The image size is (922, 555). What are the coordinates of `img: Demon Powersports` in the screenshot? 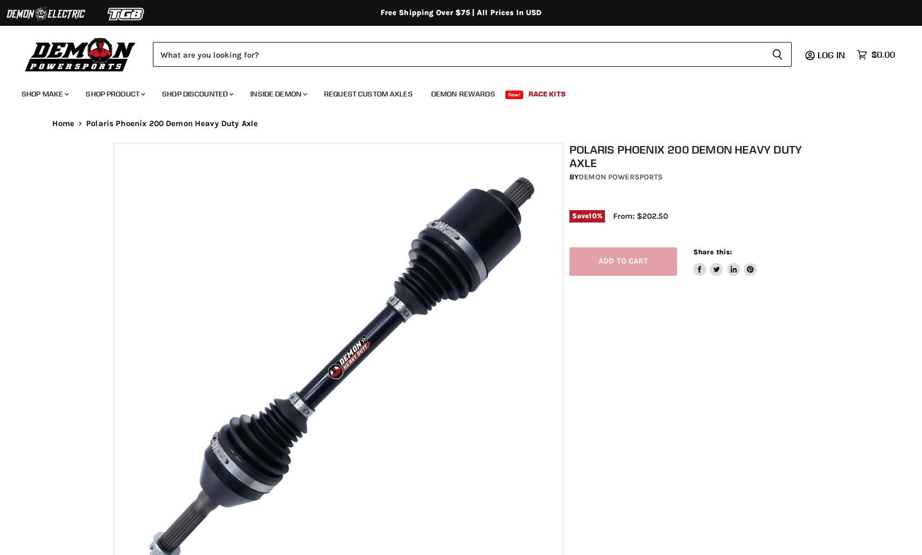 It's located at (80, 54).